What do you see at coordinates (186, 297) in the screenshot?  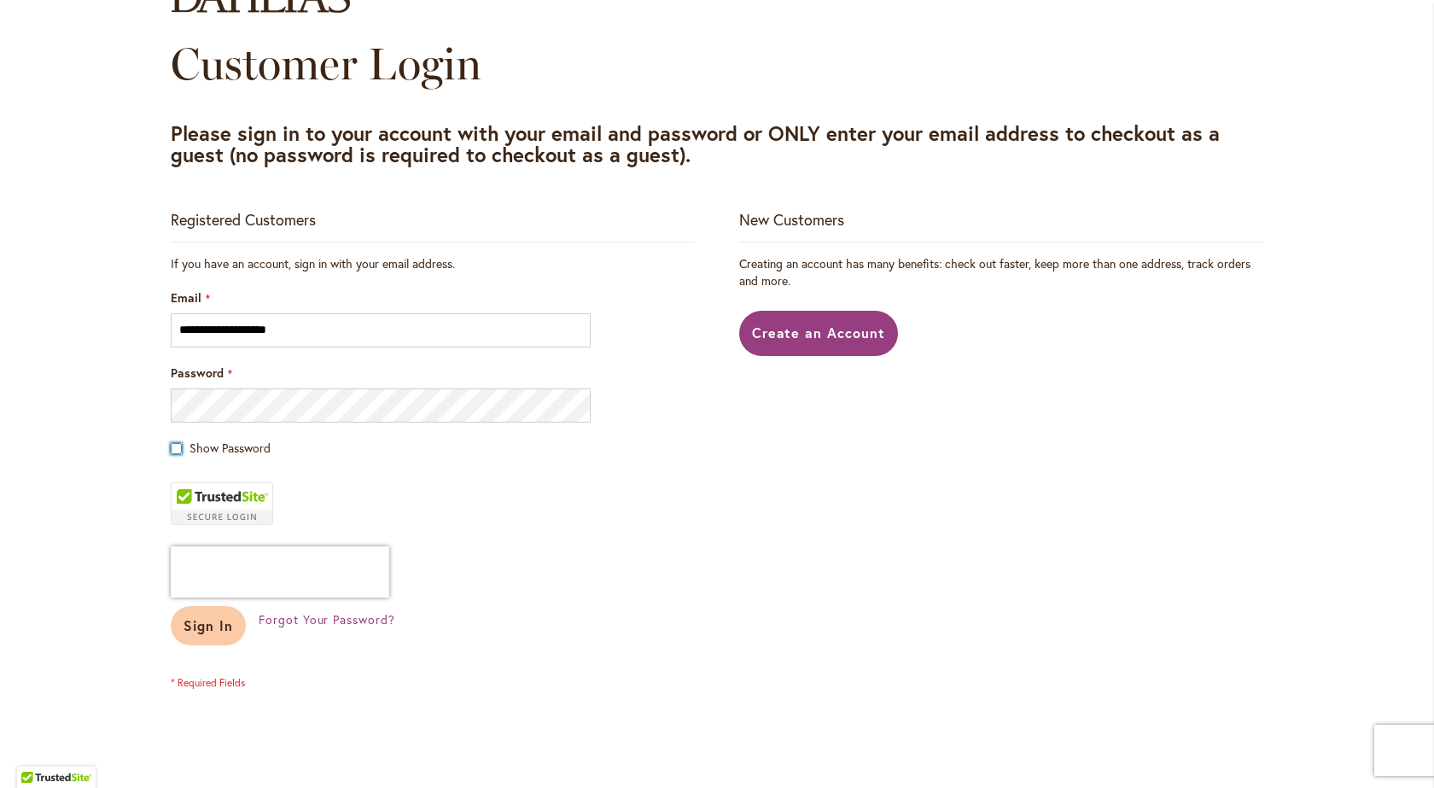 I see `span: Email` at bounding box center [186, 297].